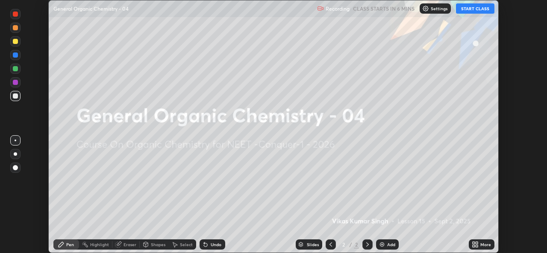 Image resolution: width=547 pixels, height=253 pixels. Describe the element at coordinates (382, 245) in the screenshot. I see `img: add-slide-button` at that location.